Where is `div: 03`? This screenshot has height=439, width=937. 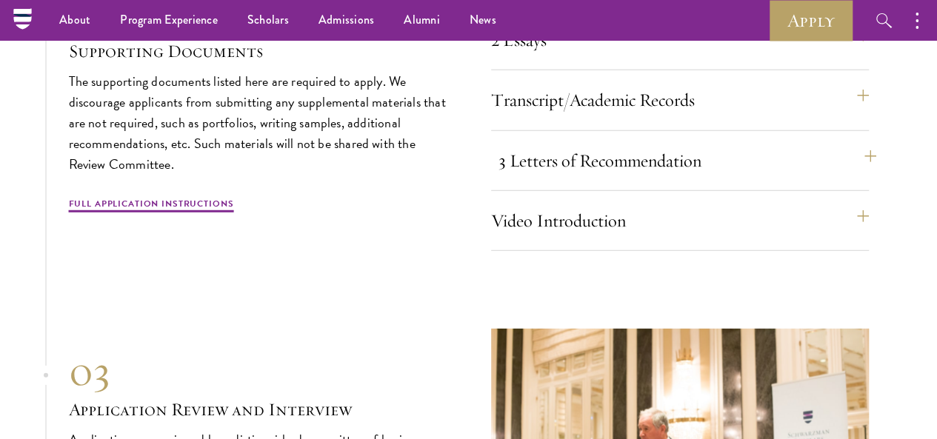
div: 03 is located at coordinates (258, 371).